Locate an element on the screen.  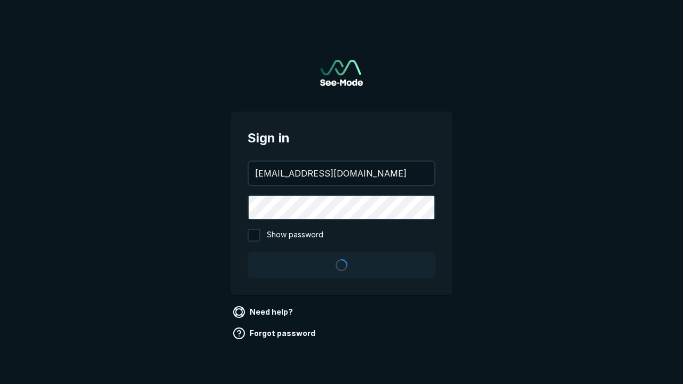
span: Sign in is located at coordinates (341, 138).